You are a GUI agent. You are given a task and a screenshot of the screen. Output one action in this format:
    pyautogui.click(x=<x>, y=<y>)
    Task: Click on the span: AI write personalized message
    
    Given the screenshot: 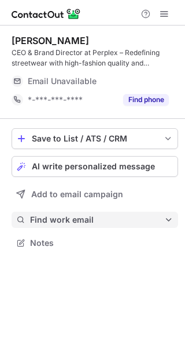 What is the action you would take?
    pyautogui.click(x=93, y=166)
    